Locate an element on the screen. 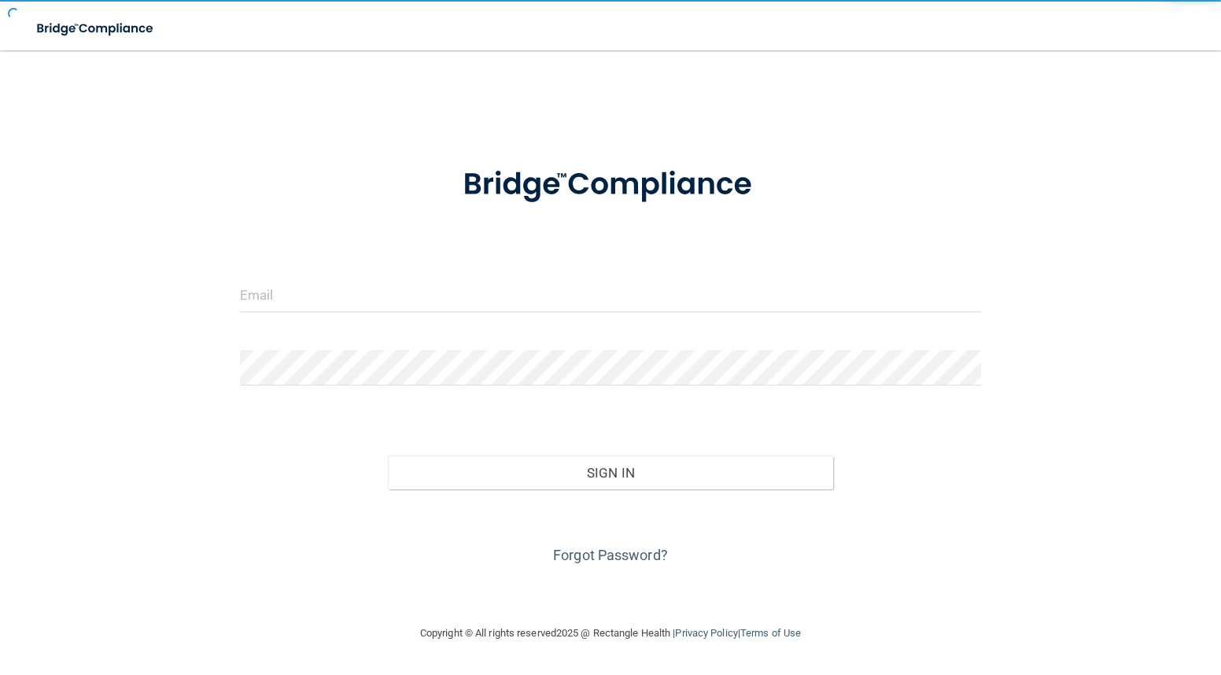  input: Email is located at coordinates (610, 294).